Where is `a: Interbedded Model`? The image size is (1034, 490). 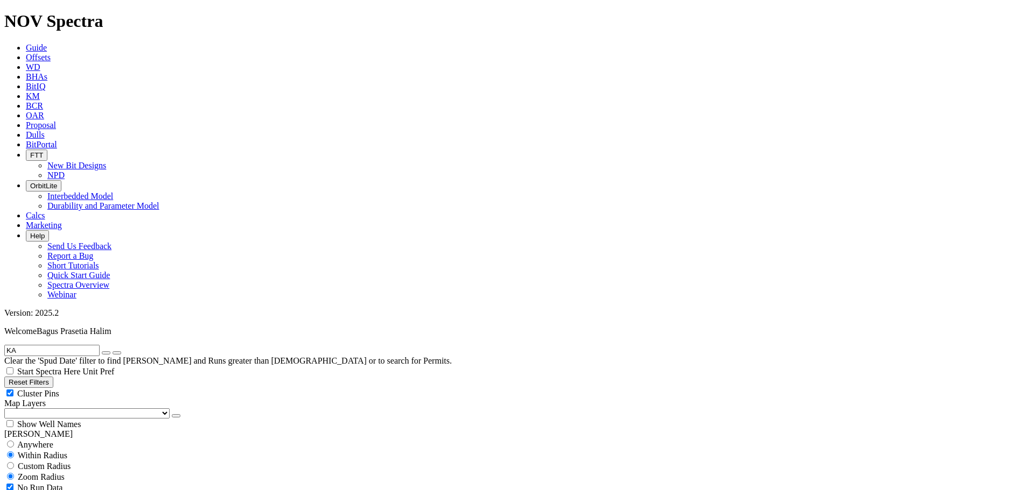 a: Interbedded Model is located at coordinates (80, 196).